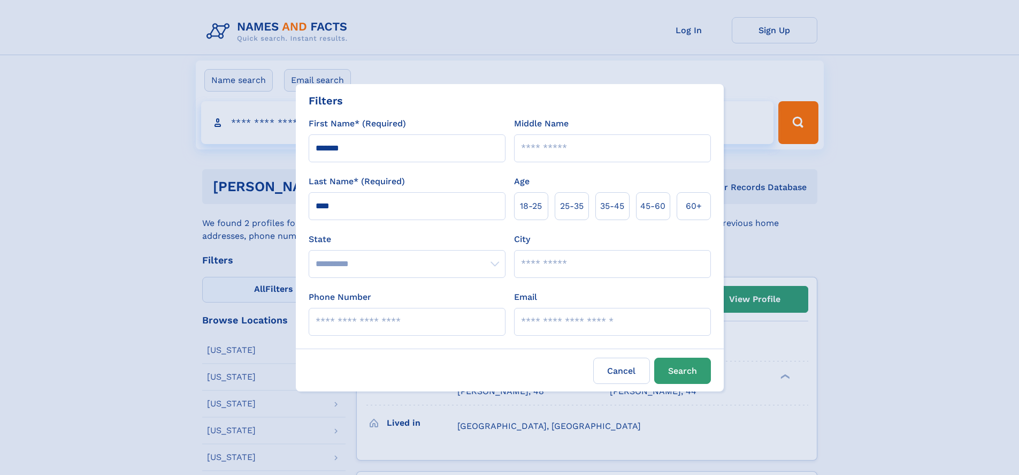 The image size is (1019, 475). I want to click on label: Middle Name, so click(541, 124).